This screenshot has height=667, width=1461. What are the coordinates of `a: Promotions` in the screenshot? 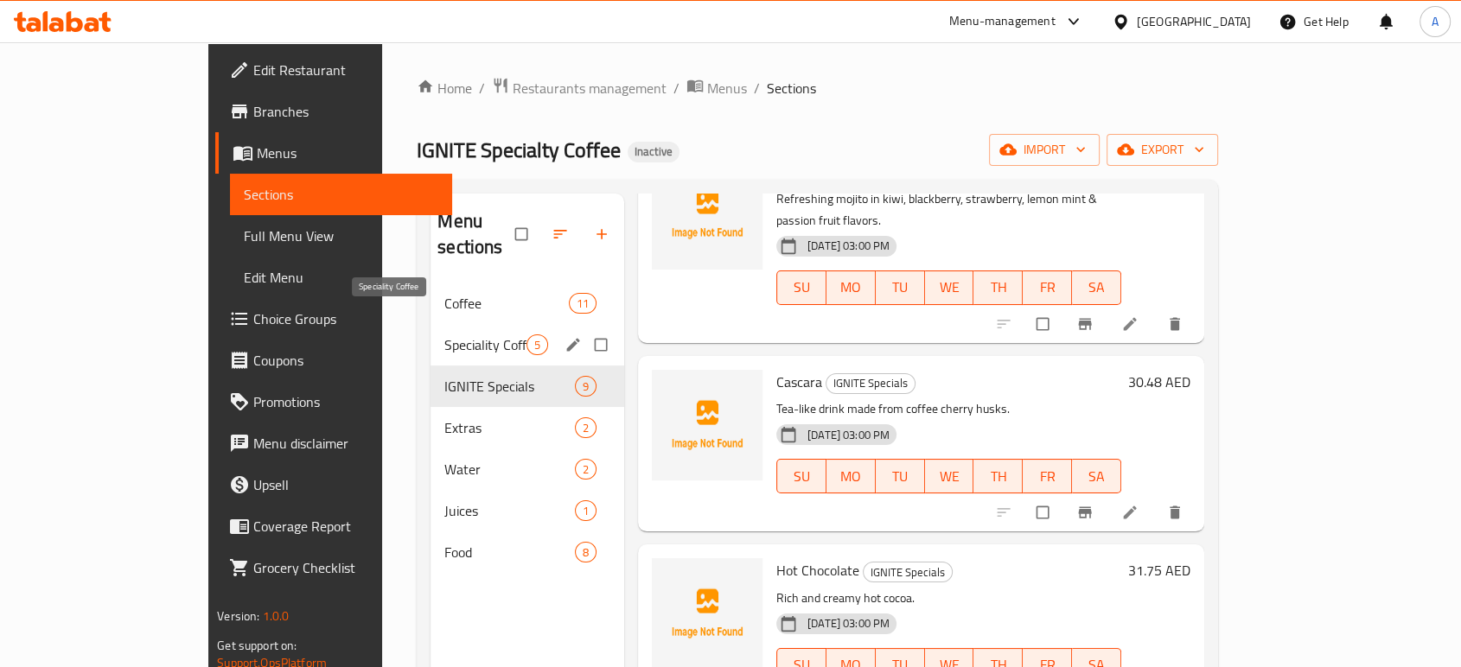 It's located at (334, 402).